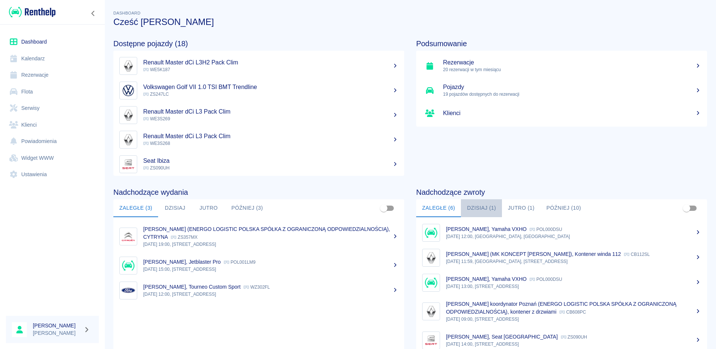  What do you see at coordinates (574, 337) in the screenshot?
I see `p: ZS090UH` at bounding box center [574, 337].